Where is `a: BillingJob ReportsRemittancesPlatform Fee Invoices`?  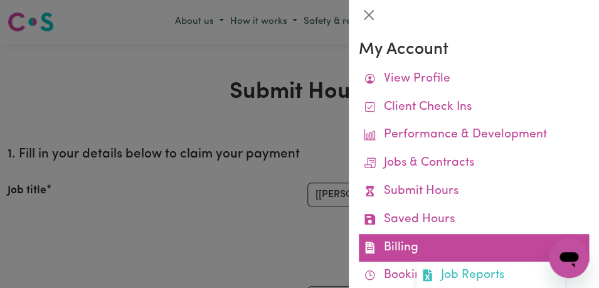 a: BillingJob ReportsRemittancesPlatform Fee Invoices is located at coordinates (474, 248).